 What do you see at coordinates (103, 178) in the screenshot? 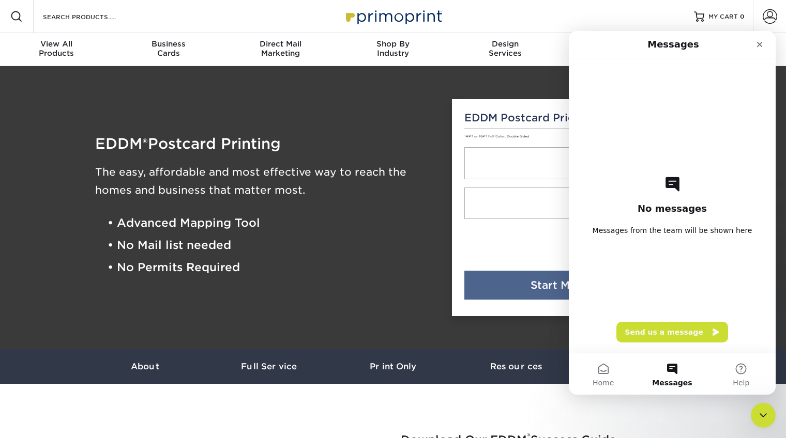
I see `h2: No messages` at bounding box center [103, 178].